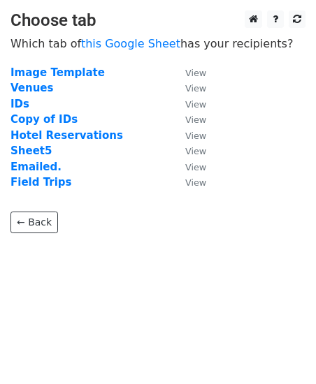 The width and height of the screenshot is (316, 384). Describe the element at coordinates (44, 119) in the screenshot. I see `strong: Copy of IDs` at that location.